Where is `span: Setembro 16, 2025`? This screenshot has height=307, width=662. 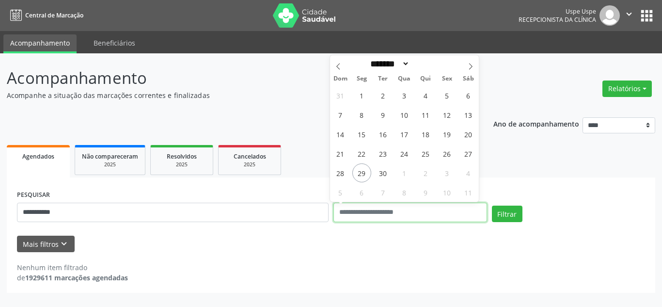 span: Setembro 16, 2025 is located at coordinates (383, 134).